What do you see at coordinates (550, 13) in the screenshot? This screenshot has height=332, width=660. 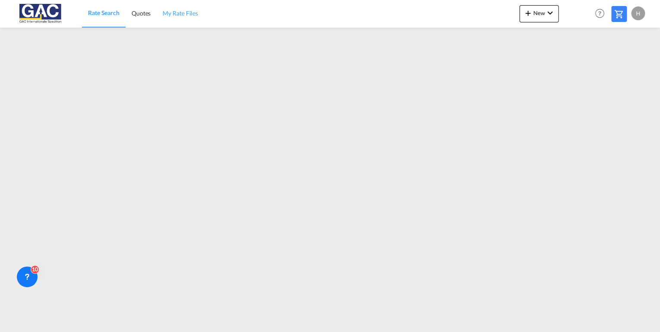 I see `md-icon: icon-chevron-down` at bounding box center [550, 13].